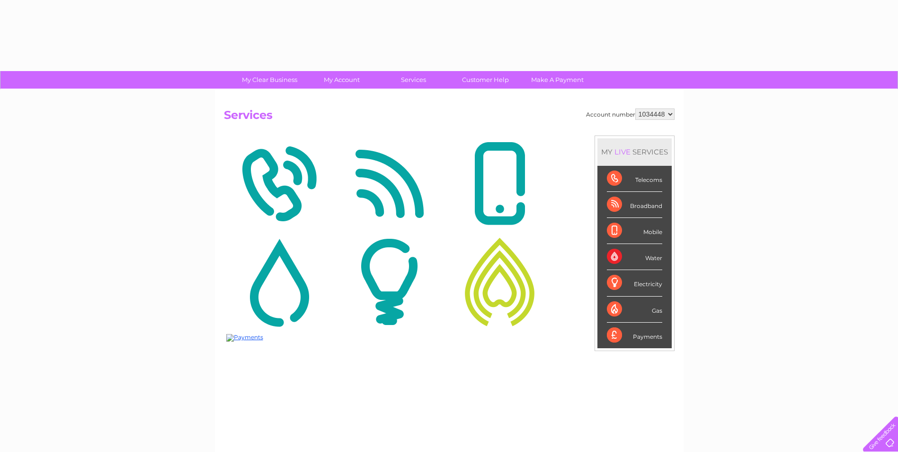 The width and height of the screenshot is (898, 452). Describe the element at coordinates (557, 80) in the screenshot. I see `a: Make A Payment` at that location.